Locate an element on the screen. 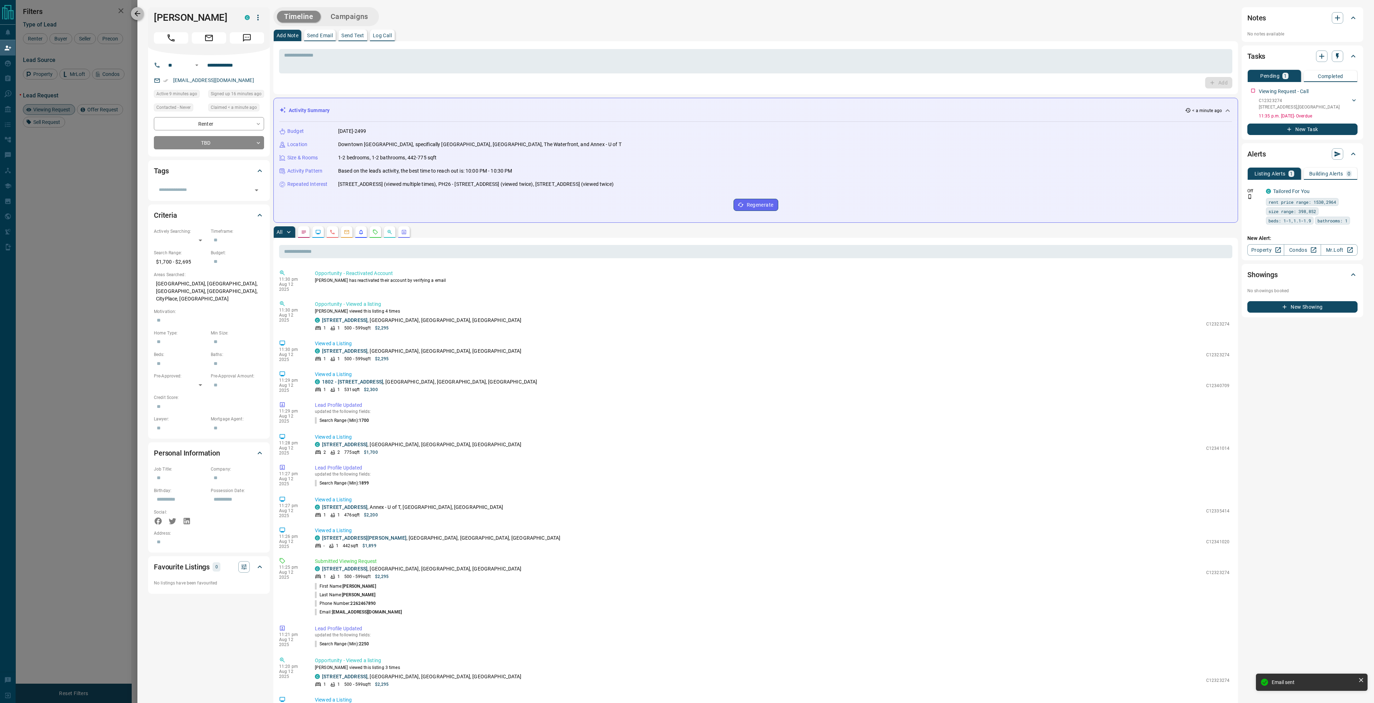  svg: Email Verified is located at coordinates (166, 81).